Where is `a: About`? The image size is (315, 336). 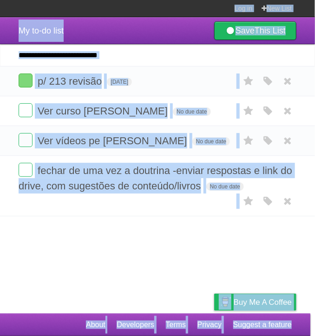 a: About is located at coordinates (96, 325).